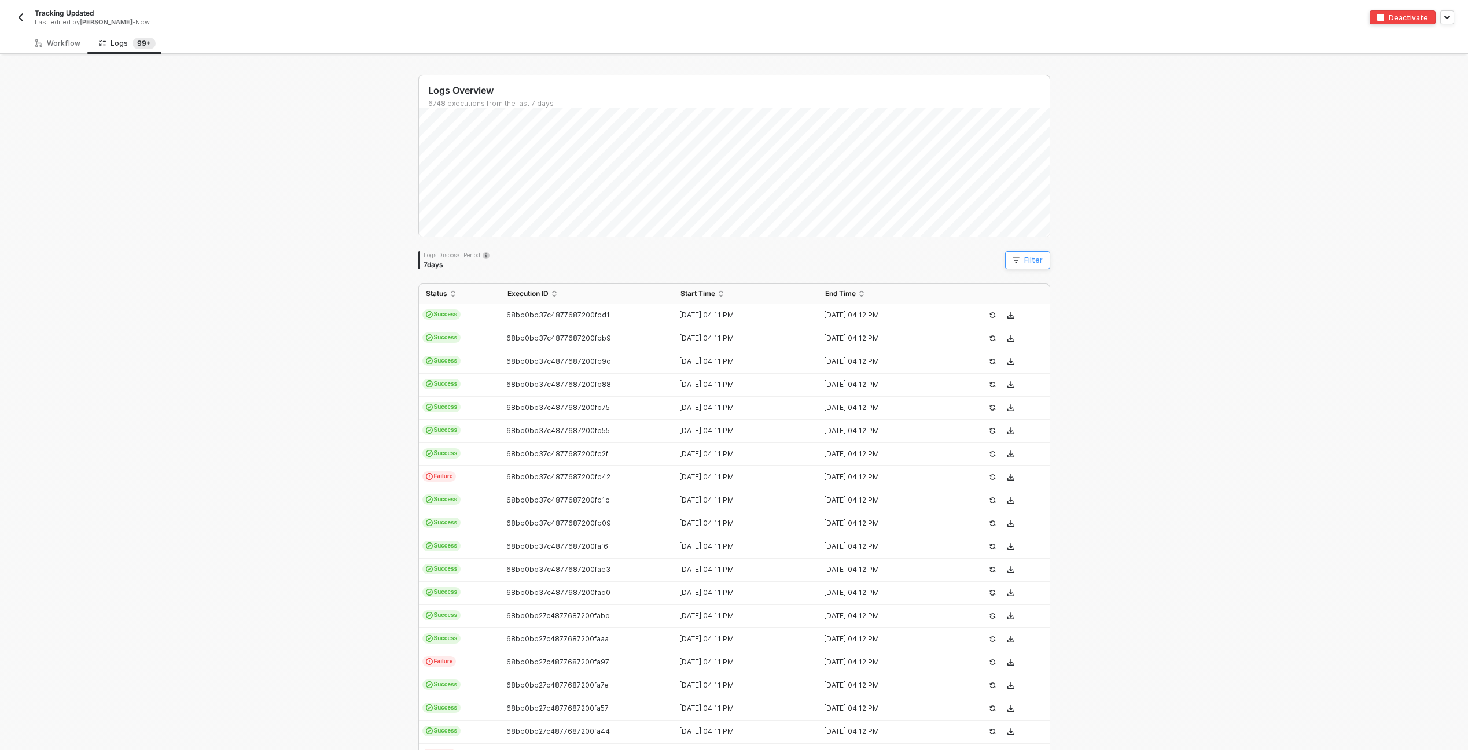  What do you see at coordinates (558, 477) in the screenshot?
I see `span: 68bb0bb37c4877687200fb42` at bounding box center [558, 477].